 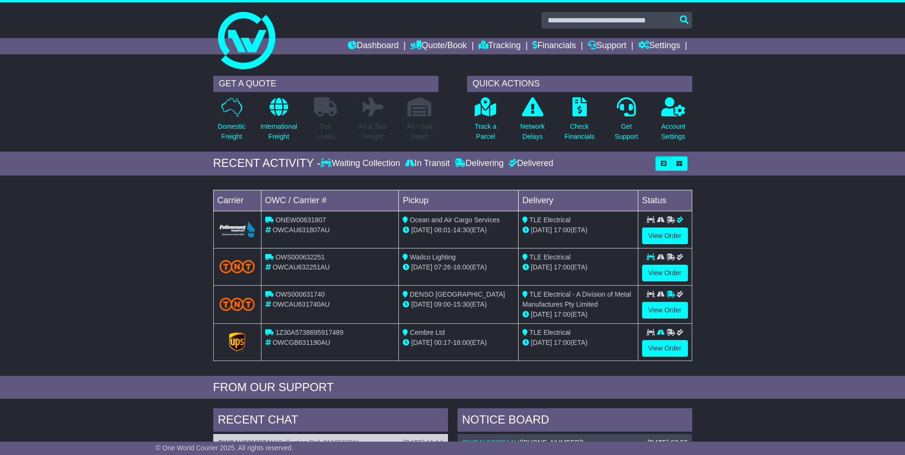 I want to click on a: CheckFinancials, so click(x=579, y=122).